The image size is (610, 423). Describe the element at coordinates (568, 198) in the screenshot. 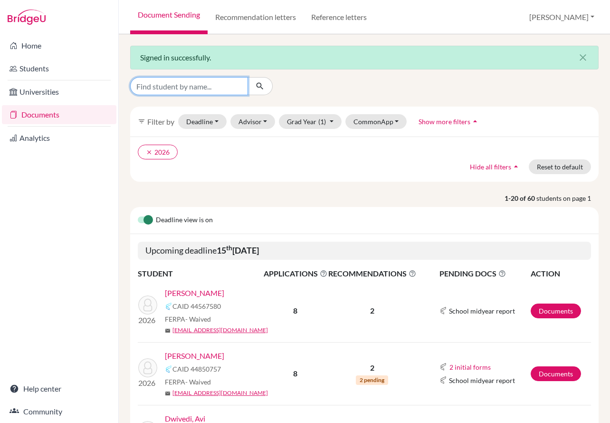

I see `span: students on page 1` at that location.